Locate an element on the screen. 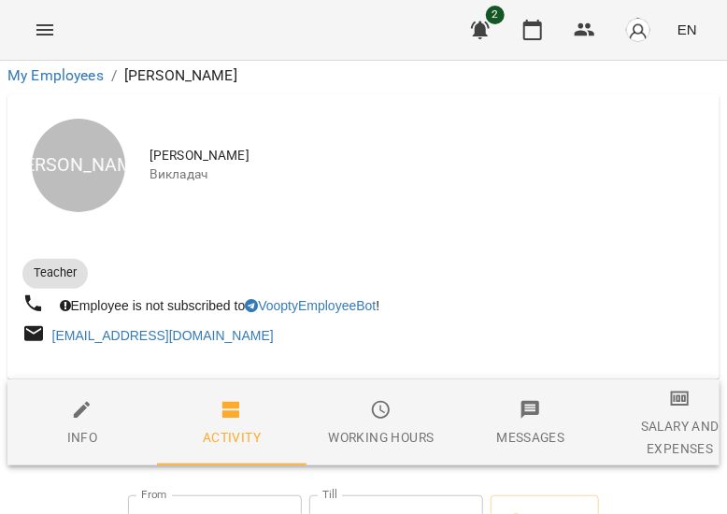 Image resolution: width=727 pixels, height=514 pixels. span: EN is located at coordinates (687, 29).